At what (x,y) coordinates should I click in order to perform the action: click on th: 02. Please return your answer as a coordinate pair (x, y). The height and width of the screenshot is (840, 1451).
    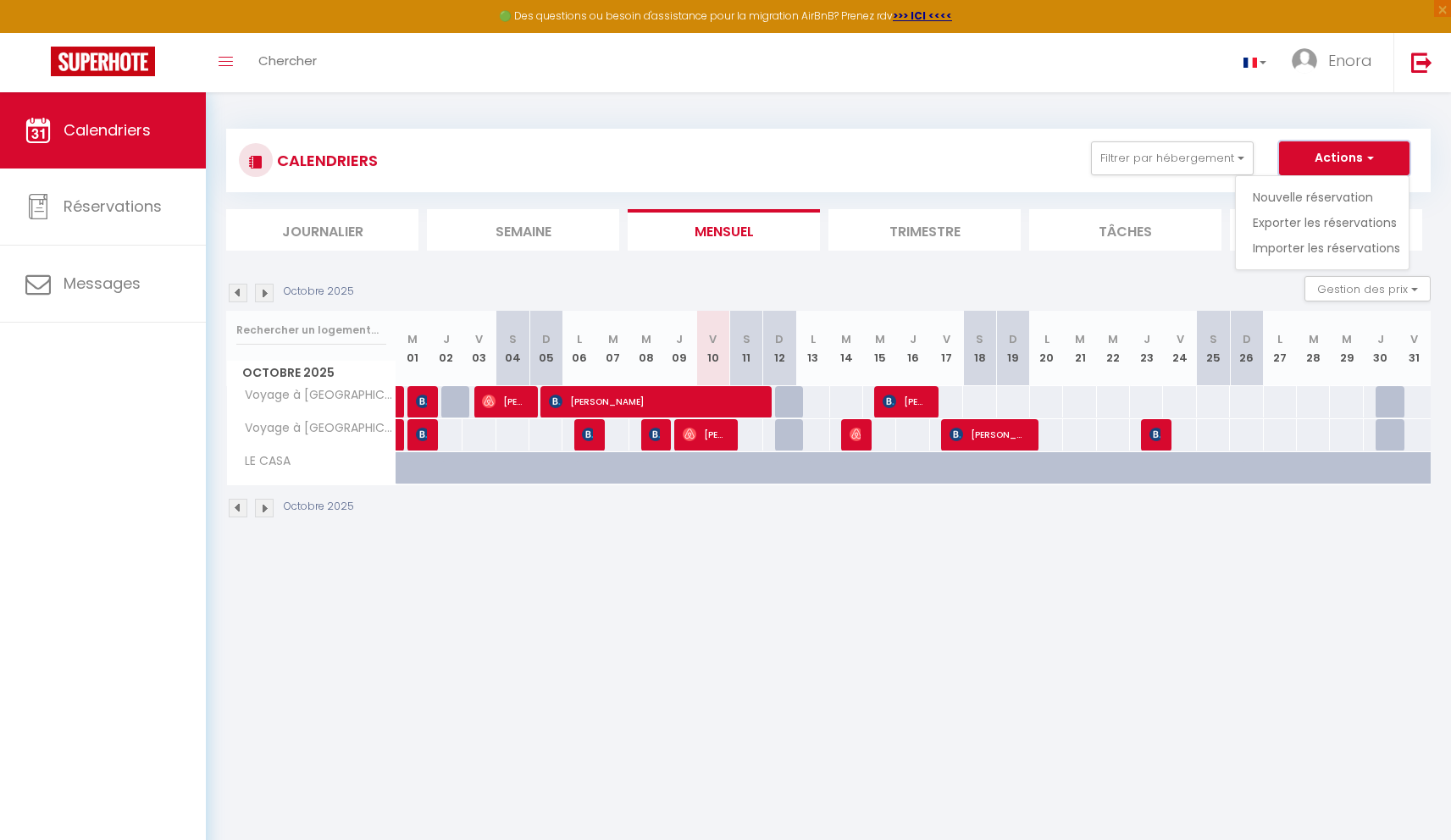
    Looking at the image, I should click on (446, 348).